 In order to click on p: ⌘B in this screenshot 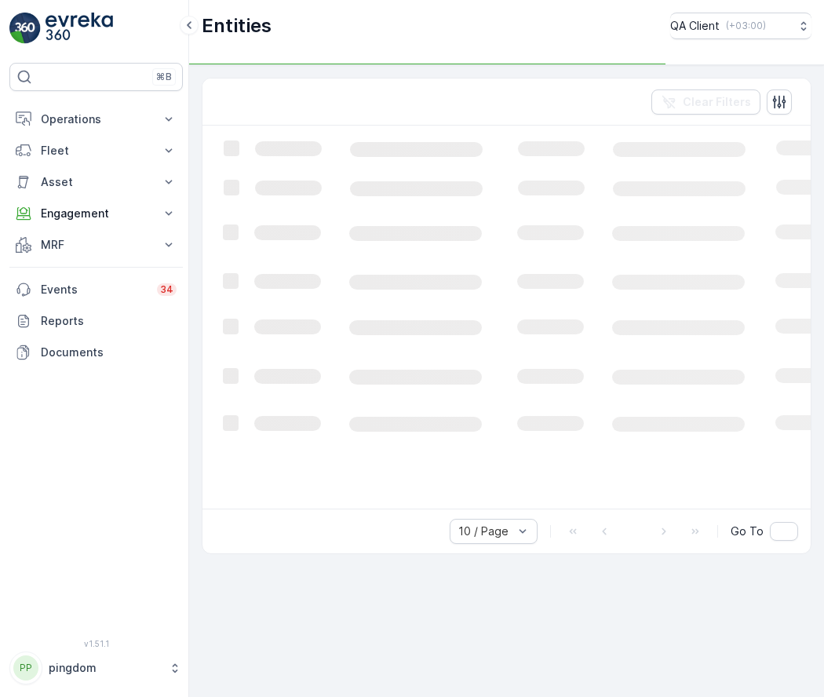, I will do `click(164, 77)`.